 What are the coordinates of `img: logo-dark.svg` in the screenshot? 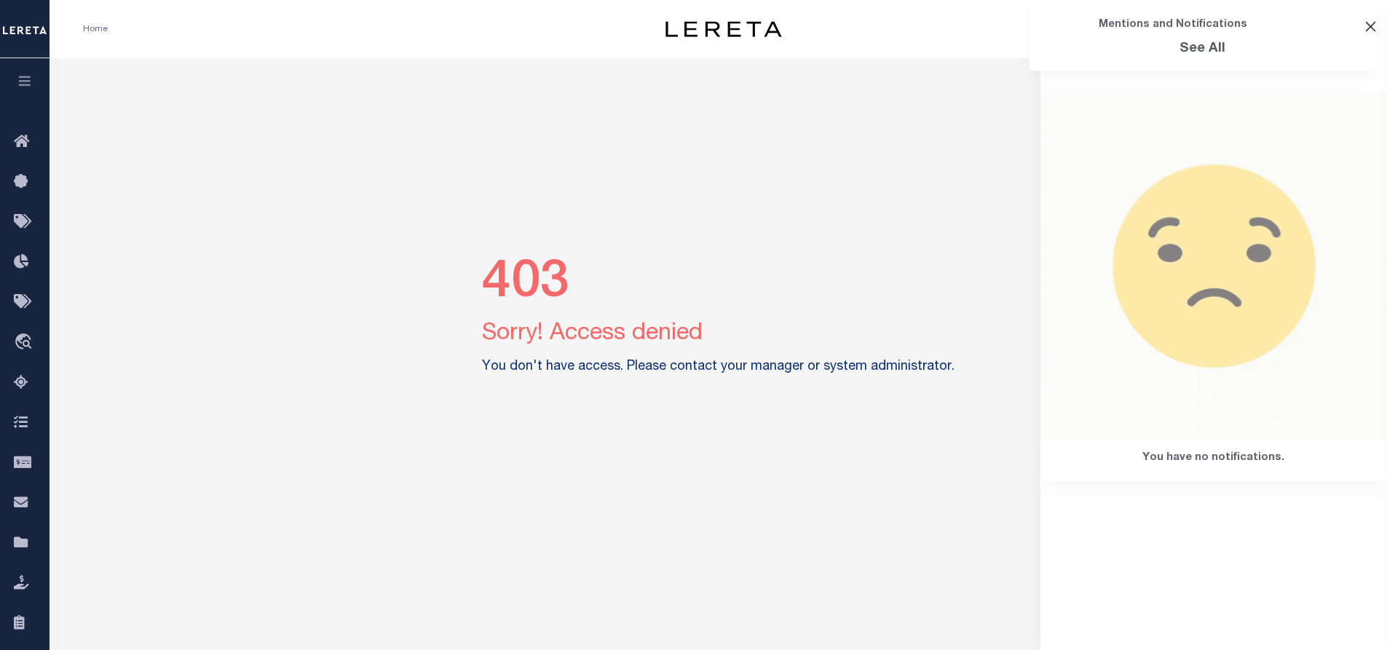 It's located at (724, 29).